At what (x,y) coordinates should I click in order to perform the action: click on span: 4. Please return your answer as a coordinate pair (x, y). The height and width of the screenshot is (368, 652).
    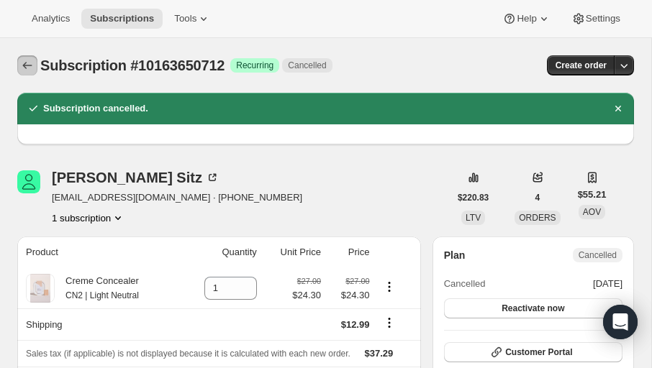
    Looking at the image, I should click on (537, 198).